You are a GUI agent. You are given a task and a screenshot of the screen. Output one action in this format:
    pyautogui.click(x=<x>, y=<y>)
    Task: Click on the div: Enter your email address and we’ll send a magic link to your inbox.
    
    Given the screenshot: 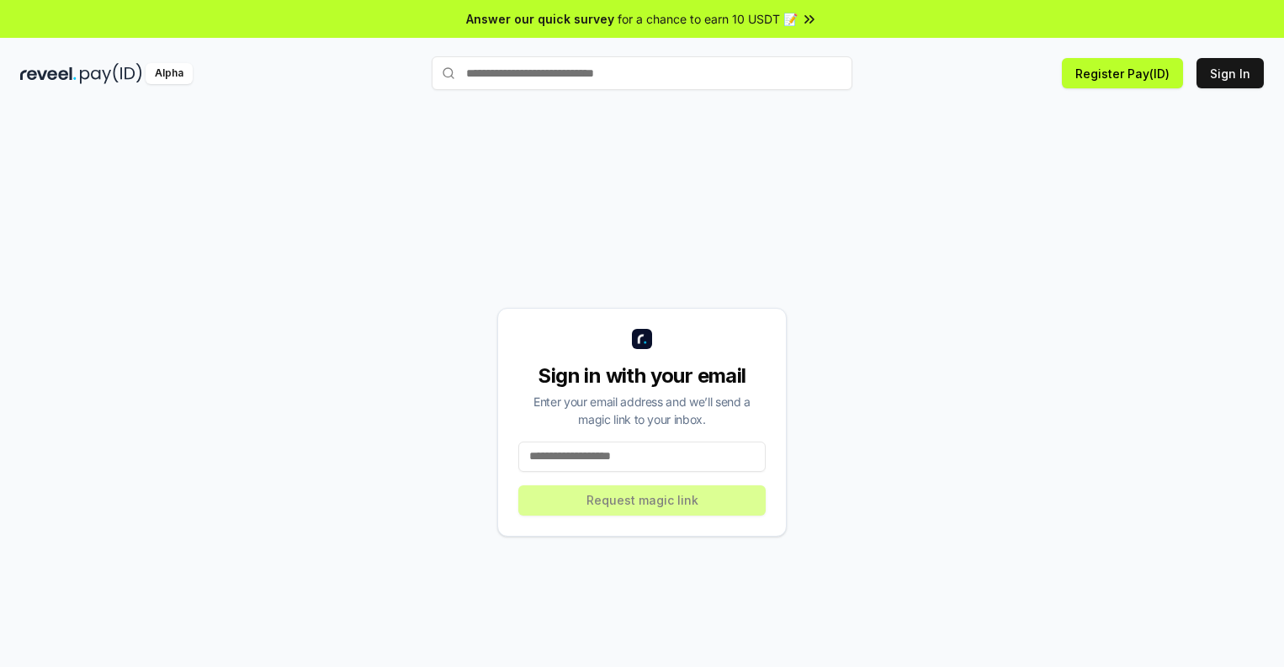 What is the action you would take?
    pyautogui.click(x=642, y=411)
    